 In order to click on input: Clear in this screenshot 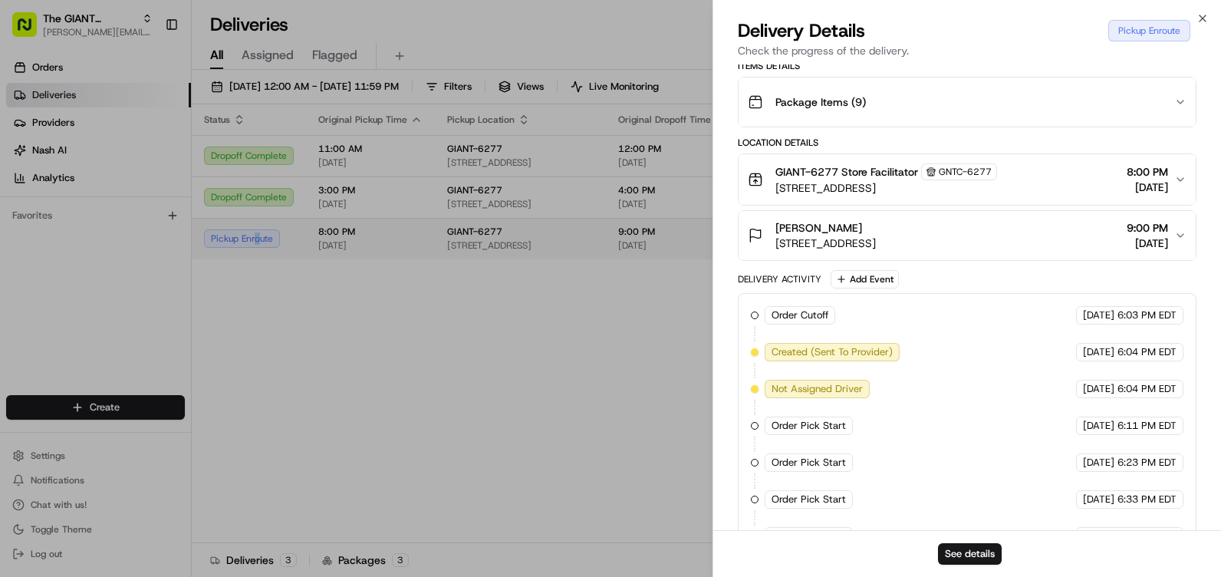, I will do `click(146, 107)`.